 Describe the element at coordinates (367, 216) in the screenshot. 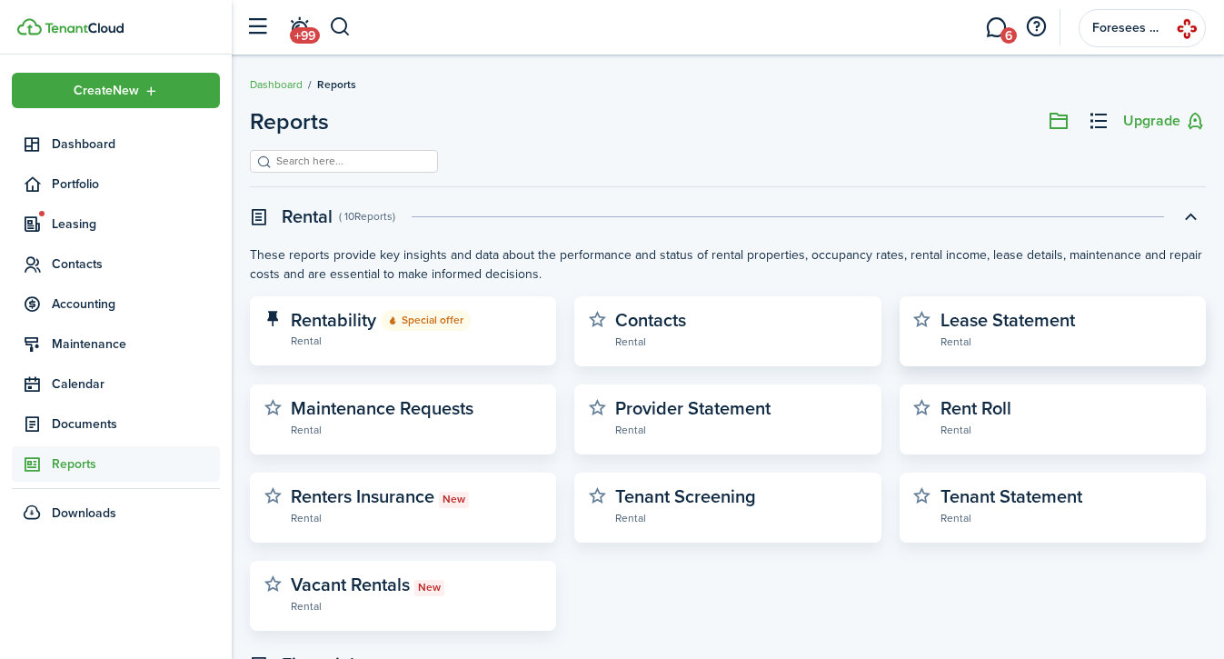

I see `swimlane-subtitle: ( 10 Reports )` at that location.